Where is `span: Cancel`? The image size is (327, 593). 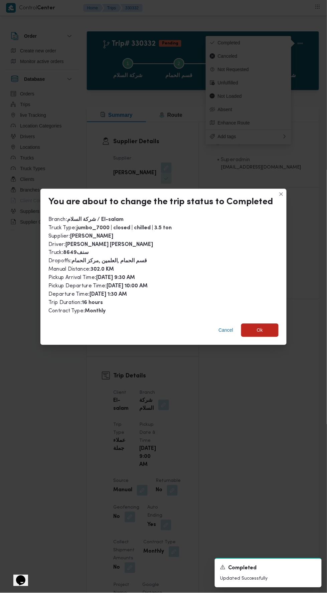 span: Cancel is located at coordinates (226, 330).